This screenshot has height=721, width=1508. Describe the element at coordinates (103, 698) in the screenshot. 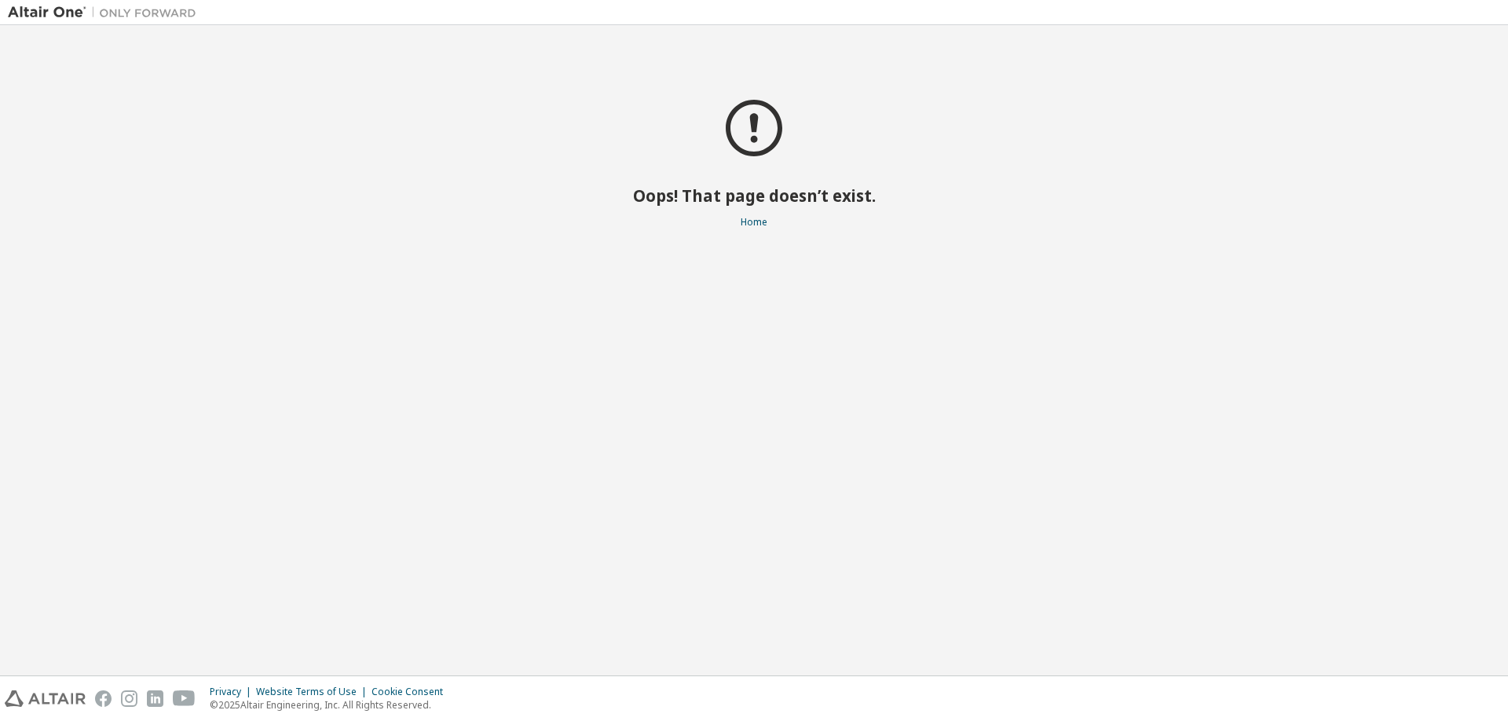

I see `img: facebook.svg` at that location.